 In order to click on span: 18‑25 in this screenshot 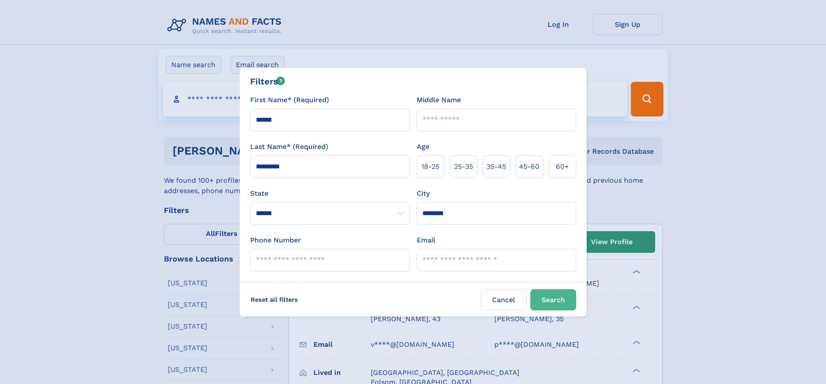, I will do `click(430, 167)`.